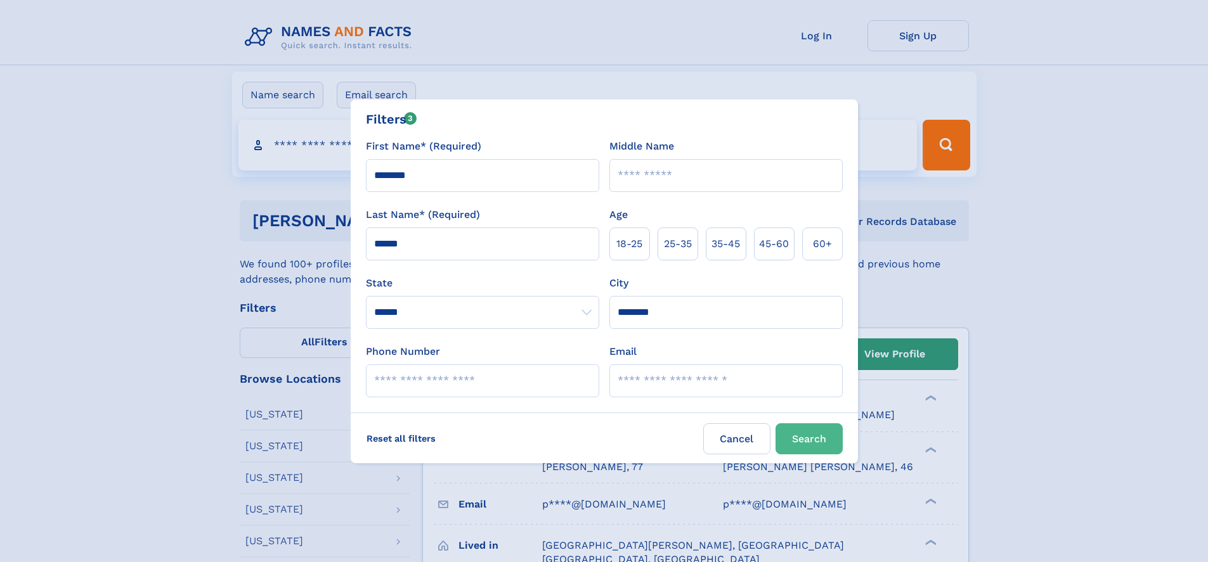  What do you see at coordinates (391, 119) in the screenshot?
I see `div: Filters` at bounding box center [391, 119].